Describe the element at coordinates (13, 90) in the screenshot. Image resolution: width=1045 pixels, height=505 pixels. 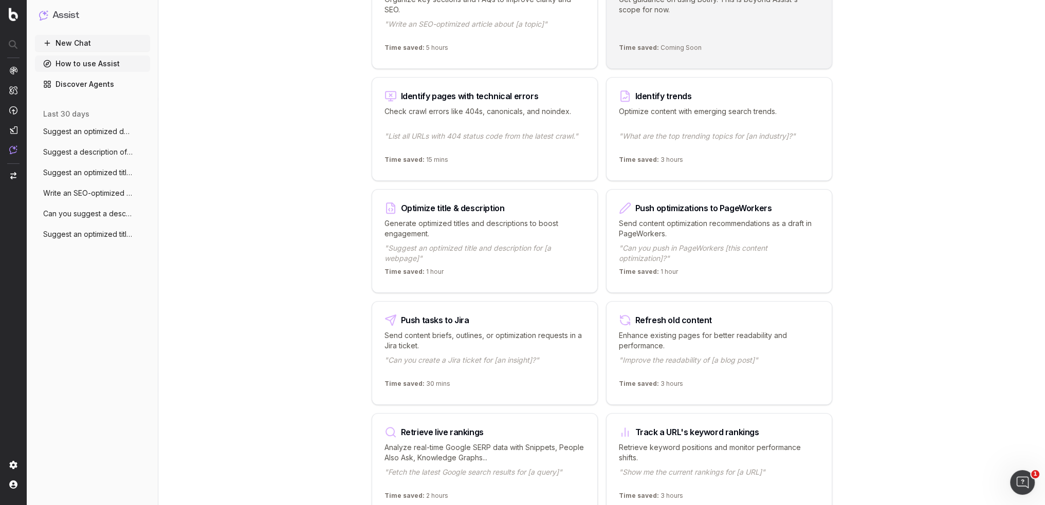
I see `img: Intelligence` at that location.